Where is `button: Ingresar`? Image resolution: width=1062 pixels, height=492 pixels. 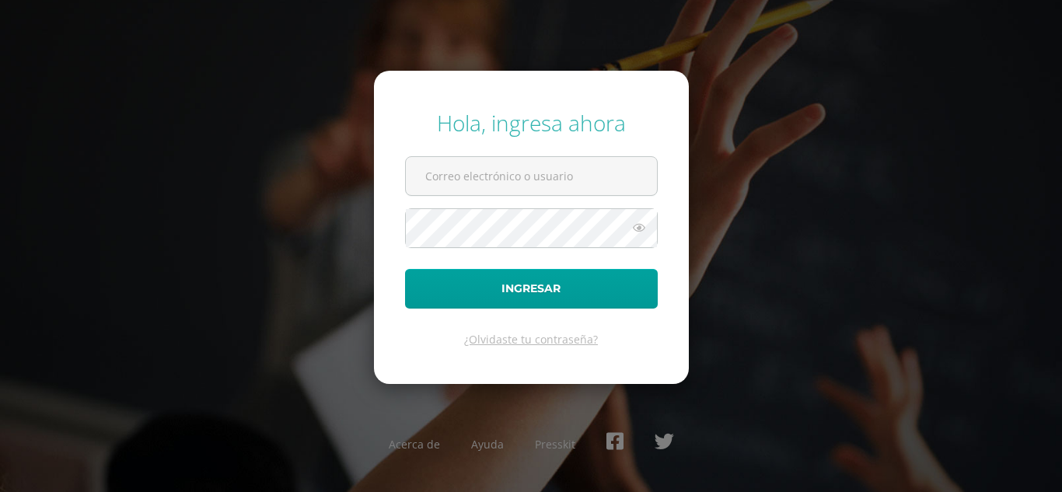
button: Ingresar is located at coordinates (531, 288).